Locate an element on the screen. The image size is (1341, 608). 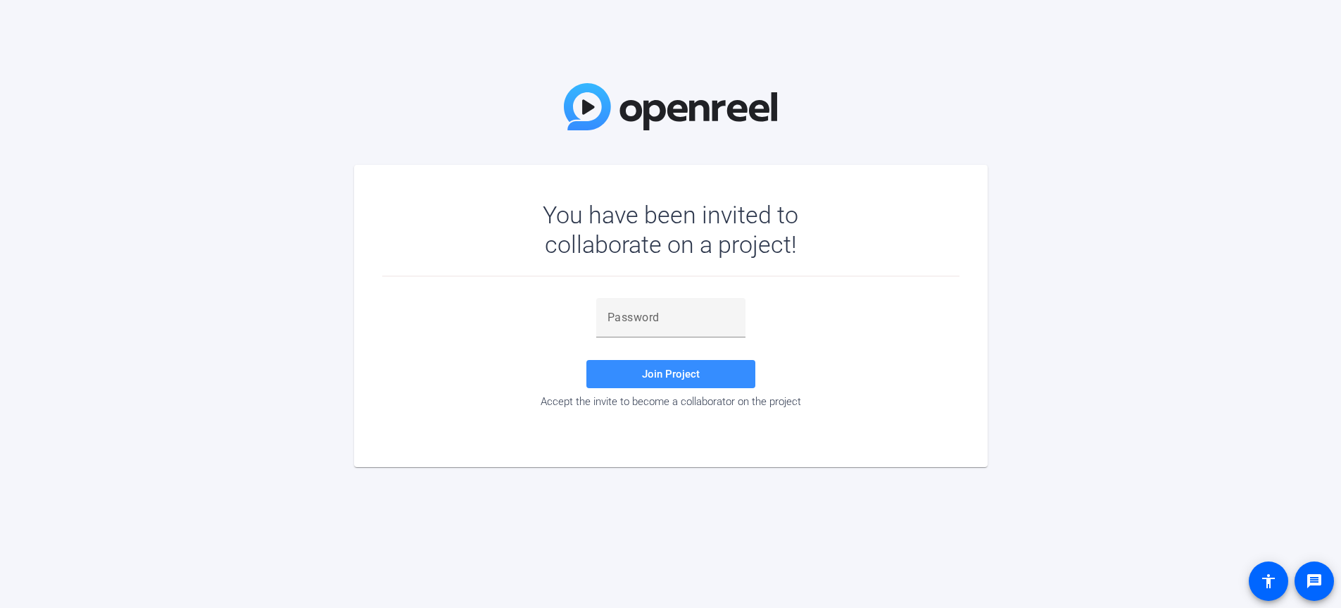
img: OpenReel Logo is located at coordinates (671, 106).